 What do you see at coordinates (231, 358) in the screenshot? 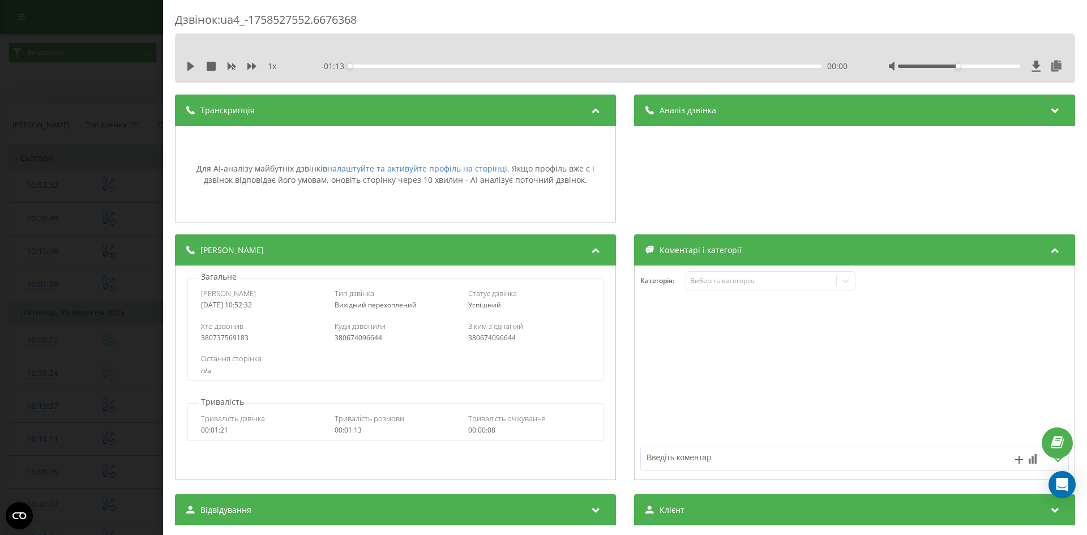
I see `span: Остання сторінка` at bounding box center [231, 358].